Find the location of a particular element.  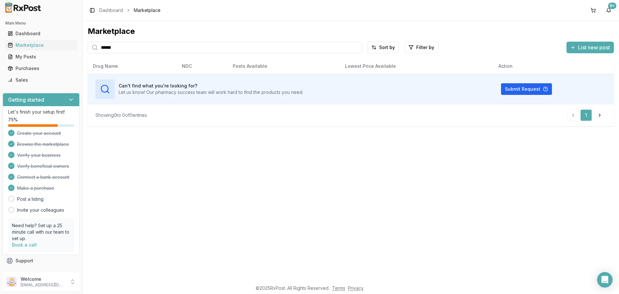

a: Invite your colleagues is located at coordinates (41, 210).